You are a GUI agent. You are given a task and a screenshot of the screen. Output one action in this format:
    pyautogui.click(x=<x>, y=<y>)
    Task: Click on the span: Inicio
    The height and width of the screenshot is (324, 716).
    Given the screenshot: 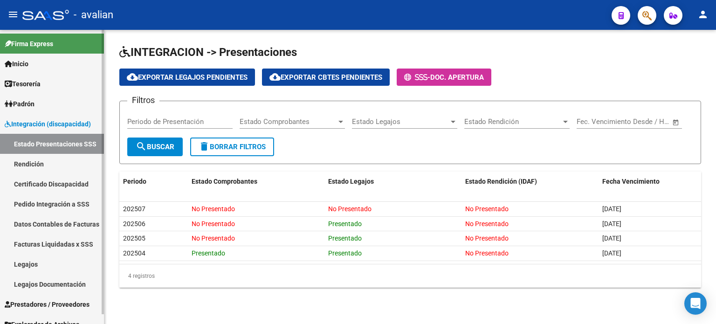 What is the action you would take?
    pyautogui.click(x=16, y=64)
    